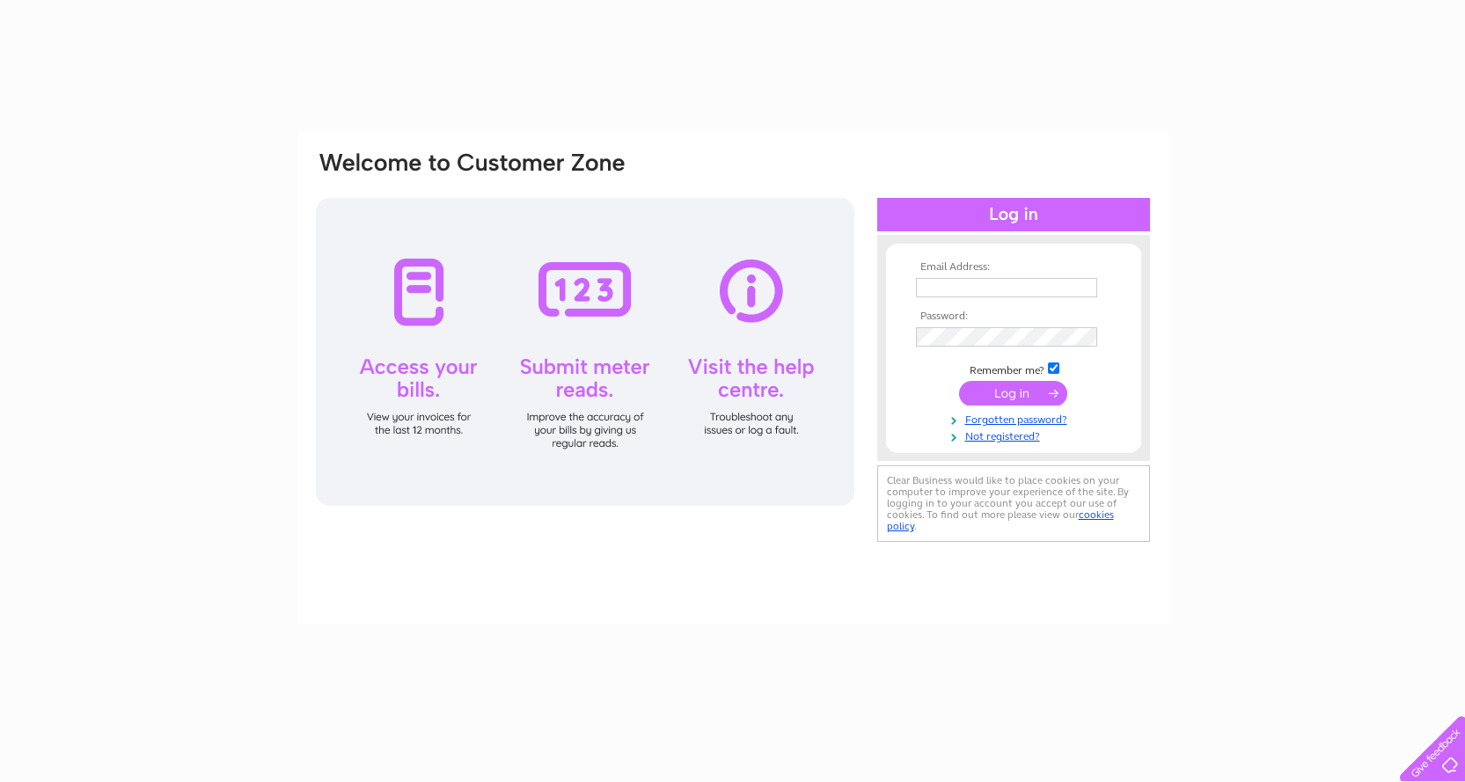 The width and height of the screenshot is (1465, 782). I want to click on a: Not registered?, so click(1015, 435).